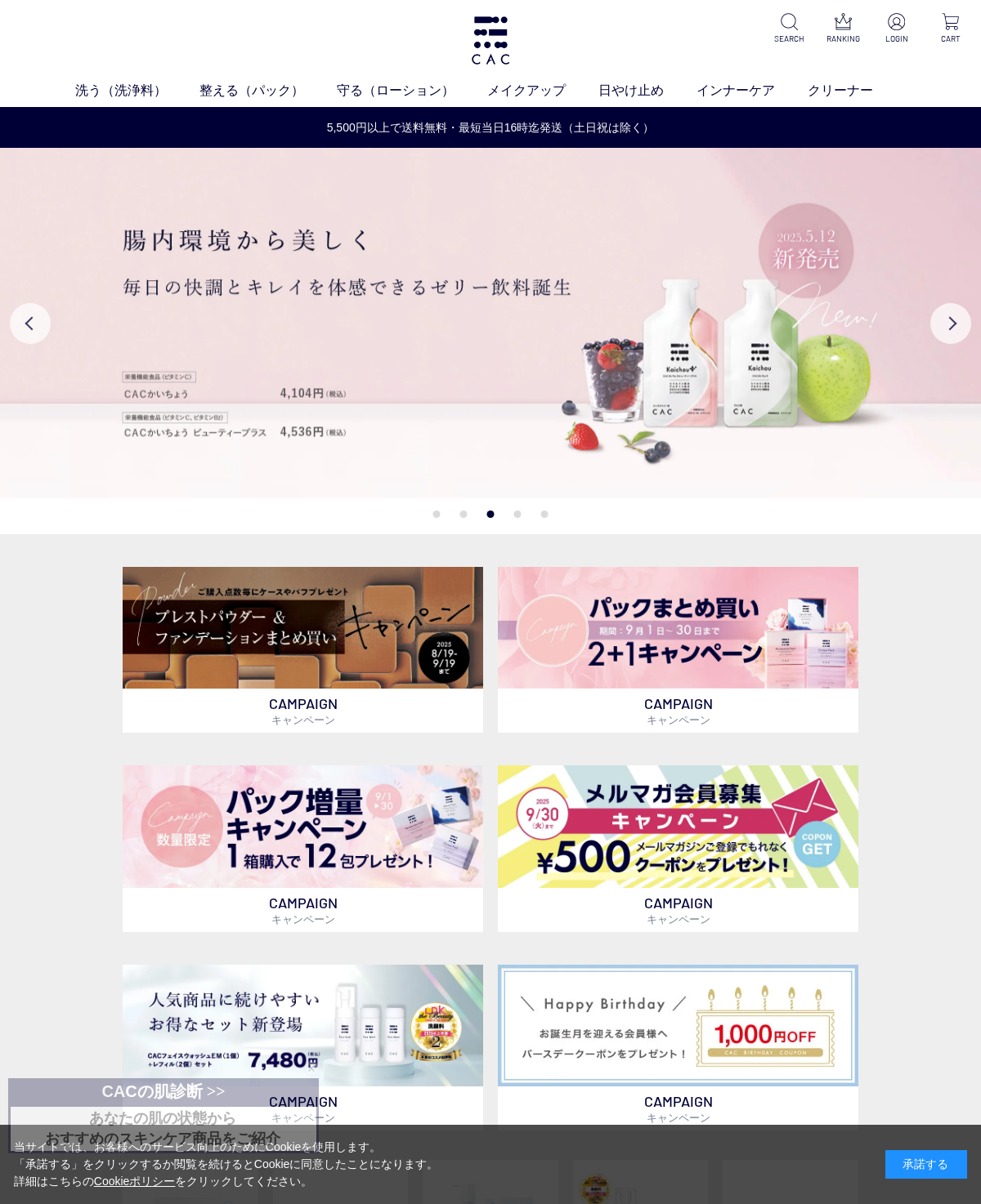 Image resolution: width=981 pixels, height=1204 pixels. Describe the element at coordinates (897, 38) in the screenshot. I see `p: LOGIN` at that location.